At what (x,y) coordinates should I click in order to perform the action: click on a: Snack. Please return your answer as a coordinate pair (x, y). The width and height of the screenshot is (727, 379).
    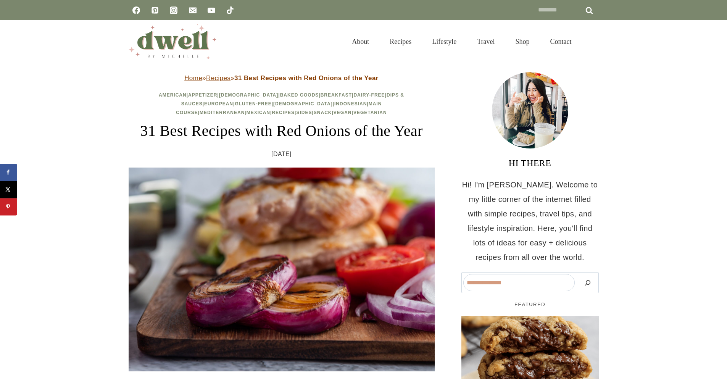
    Looking at the image, I should click on (323, 113).